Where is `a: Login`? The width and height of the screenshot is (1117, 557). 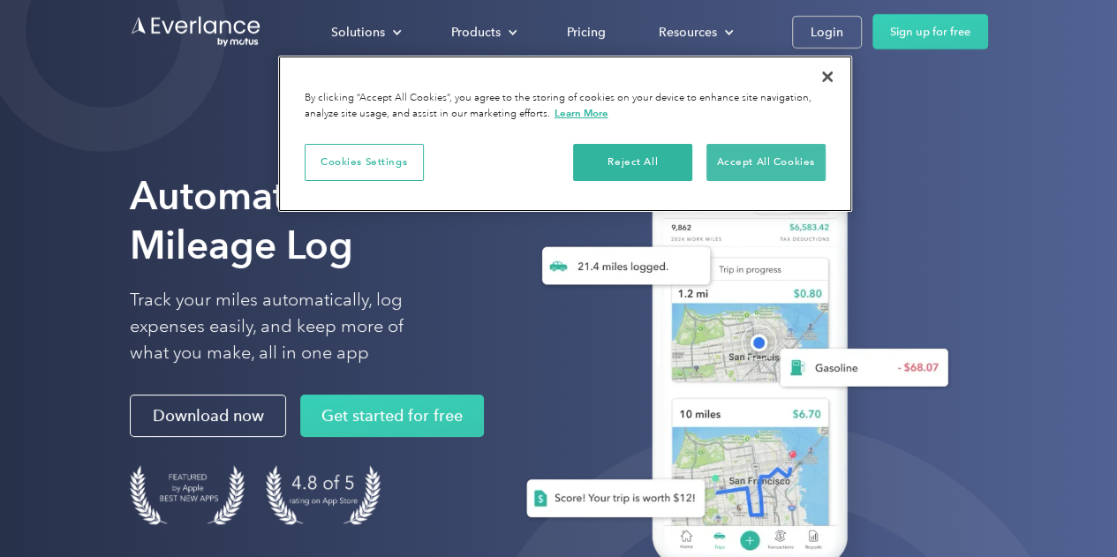
a: Login is located at coordinates (826, 31).